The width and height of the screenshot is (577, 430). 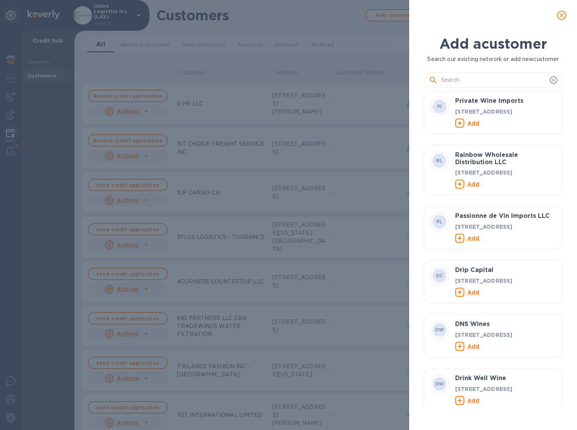 I want to click on b: RL, so click(x=440, y=160).